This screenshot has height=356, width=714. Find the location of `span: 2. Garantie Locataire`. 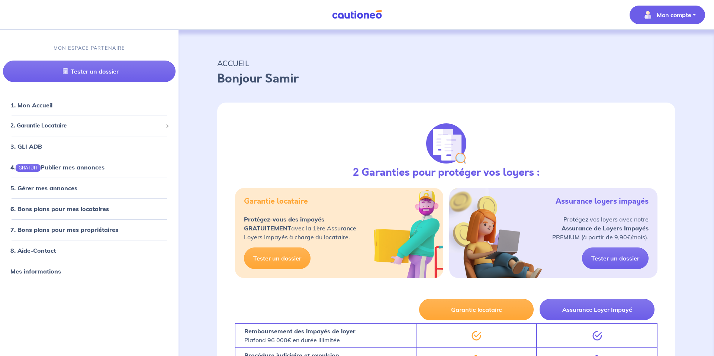

span: 2. Garantie Locataire is located at coordinates (86, 126).